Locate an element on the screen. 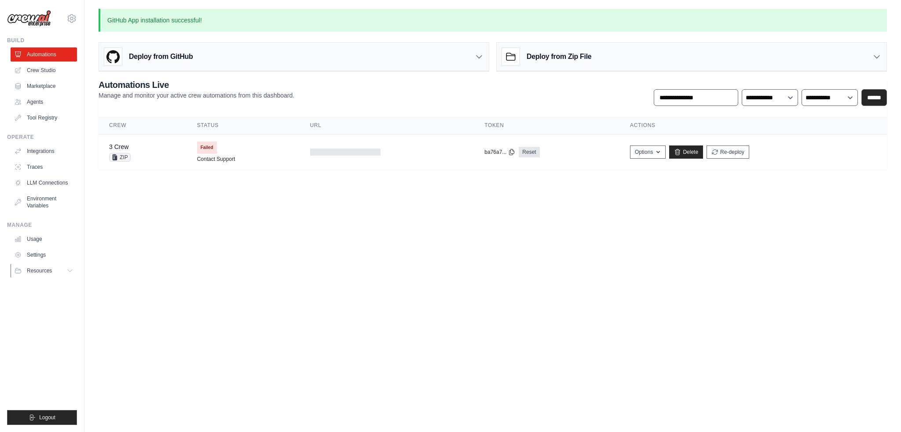 This screenshot has width=901, height=432. a: 3 Crew is located at coordinates (119, 147).